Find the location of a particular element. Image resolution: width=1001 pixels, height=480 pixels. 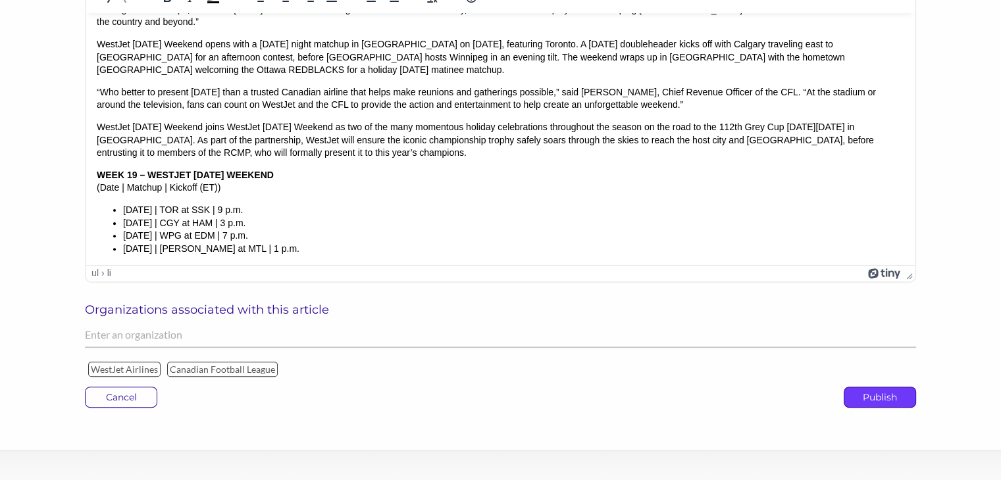

a: Powered by Tiny is located at coordinates (884, 273).